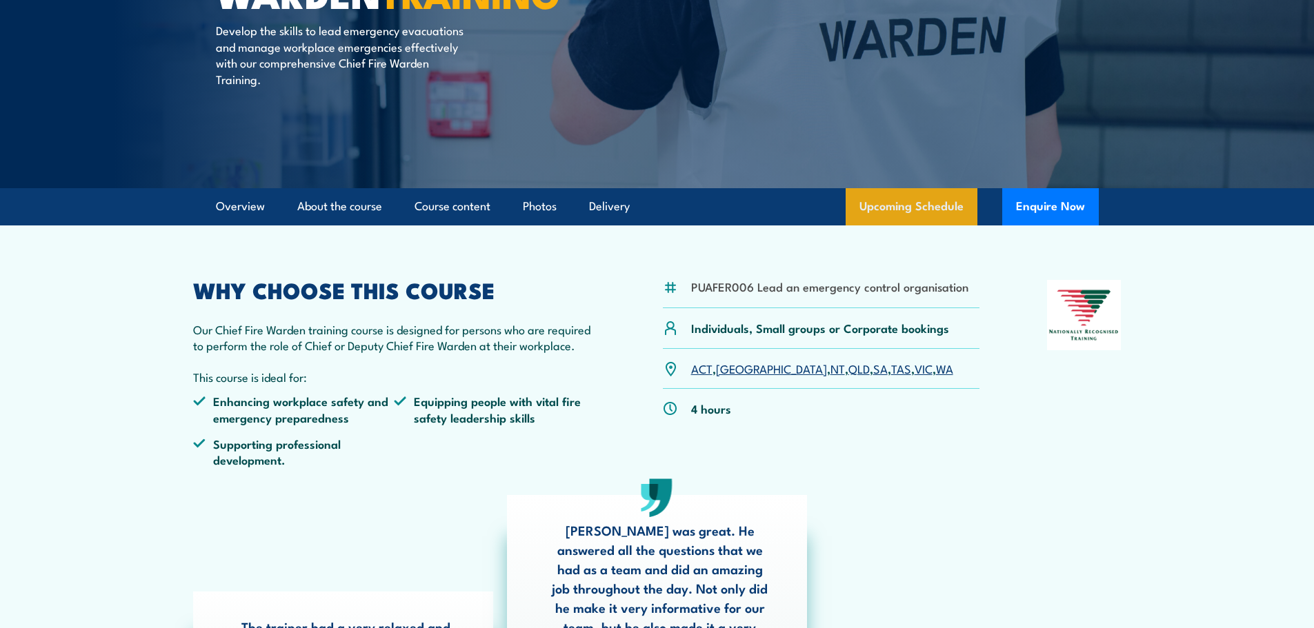 Image resolution: width=1314 pixels, height=628 pixels. Describe the element at coordinates (294, 452) in the screenshot. I see `li: Supporting professional development.` at that location.